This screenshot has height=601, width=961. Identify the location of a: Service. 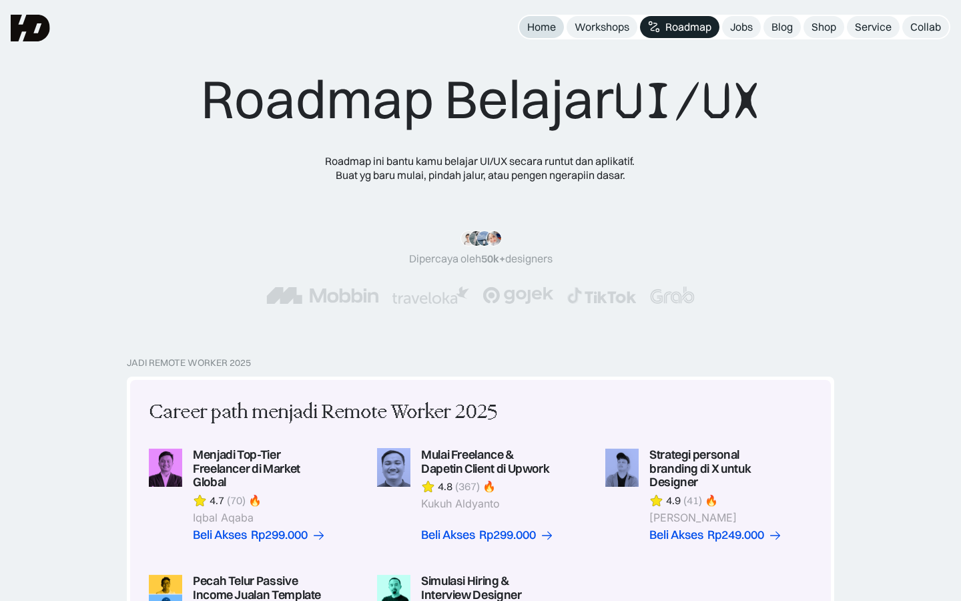
(873, 27).